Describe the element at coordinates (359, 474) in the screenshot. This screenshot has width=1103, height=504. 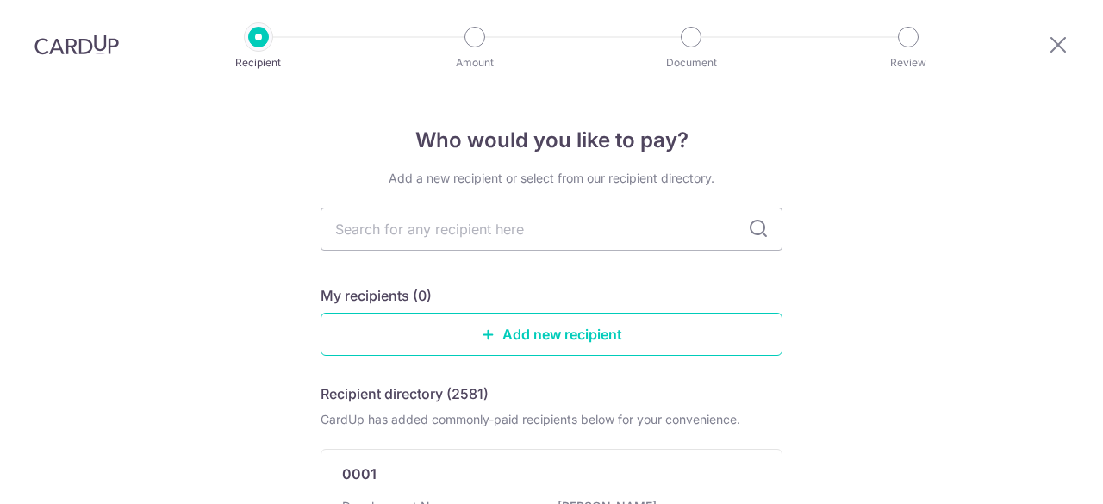
I see `p: 0001` at that location.